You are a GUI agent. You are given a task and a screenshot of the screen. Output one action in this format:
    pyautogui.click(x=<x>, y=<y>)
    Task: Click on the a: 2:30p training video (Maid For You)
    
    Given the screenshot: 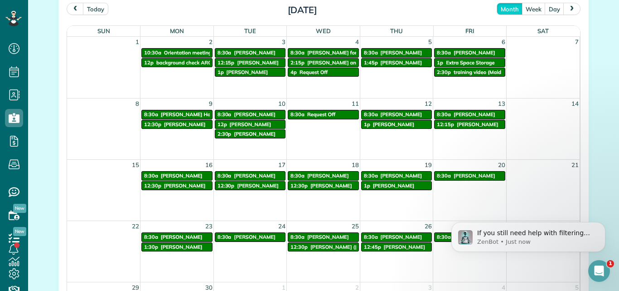 What is the action you would take?
    pyautogui.click(x=470, y=72)
    